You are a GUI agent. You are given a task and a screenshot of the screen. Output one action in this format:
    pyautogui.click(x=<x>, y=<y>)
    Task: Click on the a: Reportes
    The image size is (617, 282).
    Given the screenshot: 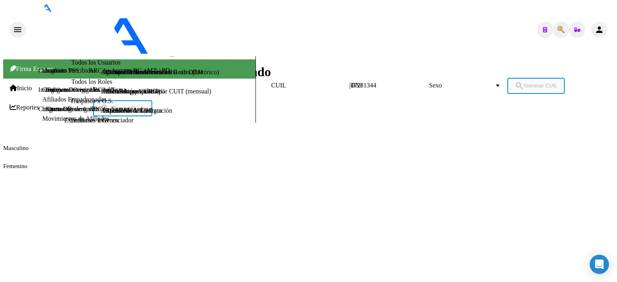 What is the action you would take?
    pyautogui.click(x=24, y=108)
    